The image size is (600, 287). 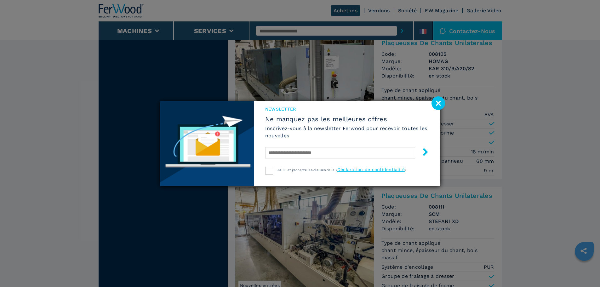 What do you see at coordinates (347, 119) in the screenshot?
I see `span: Ne manquez pas les meilleures offres` at bounding box center [347, 119].